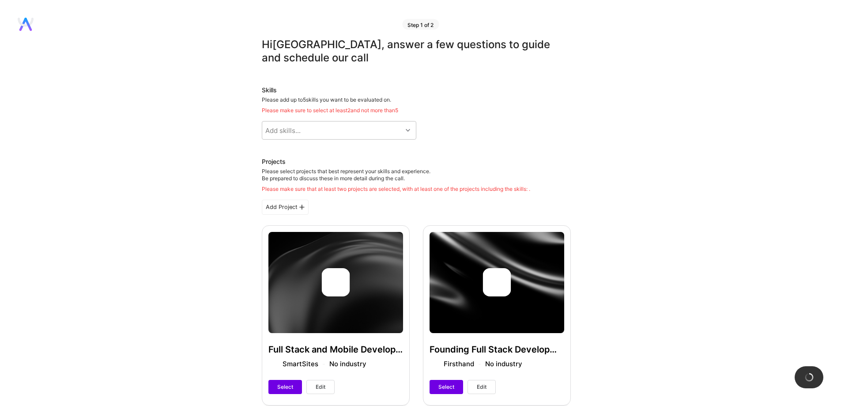  Describe the element at coordinates (417, 90) in the screenshot. I see `div: Skills` at that location.